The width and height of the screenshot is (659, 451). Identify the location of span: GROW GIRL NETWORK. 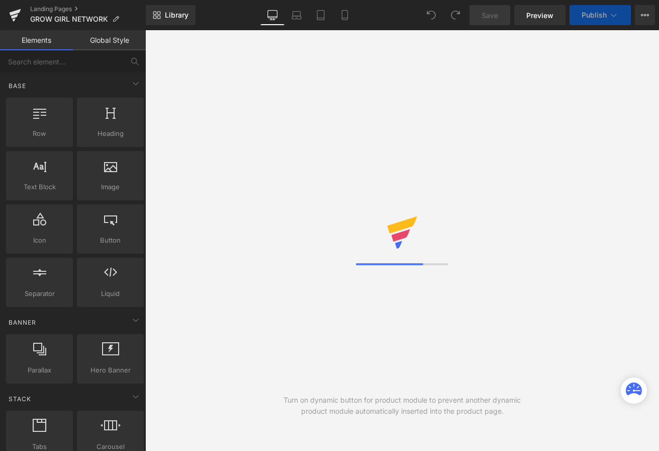
(69, 19).